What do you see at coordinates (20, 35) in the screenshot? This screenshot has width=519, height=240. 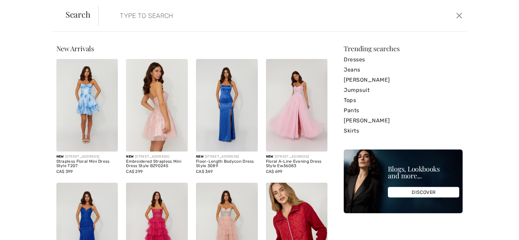 I see `strong: Name` at bounding box center [20, 35].